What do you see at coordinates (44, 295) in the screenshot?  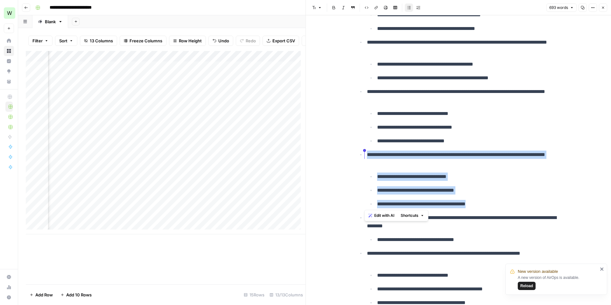 I see `span: Add Row` at bounding box center [44, 295].